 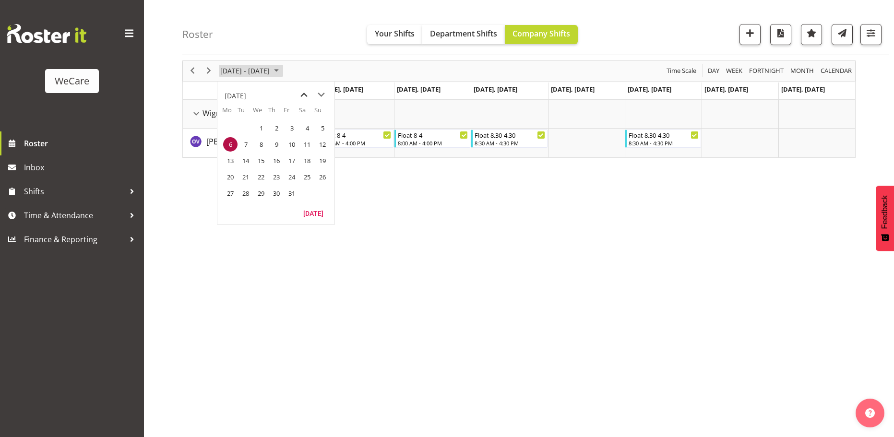 What do you see at coordinates (509, 139) in the screenshot?
I see `div: Olive Vermazen"s event - Float 8.30-4.30 Begin From Wednesday, October 8, 2025 at 8:30:00 AM GMT+...` at bounding box center [509, 139].